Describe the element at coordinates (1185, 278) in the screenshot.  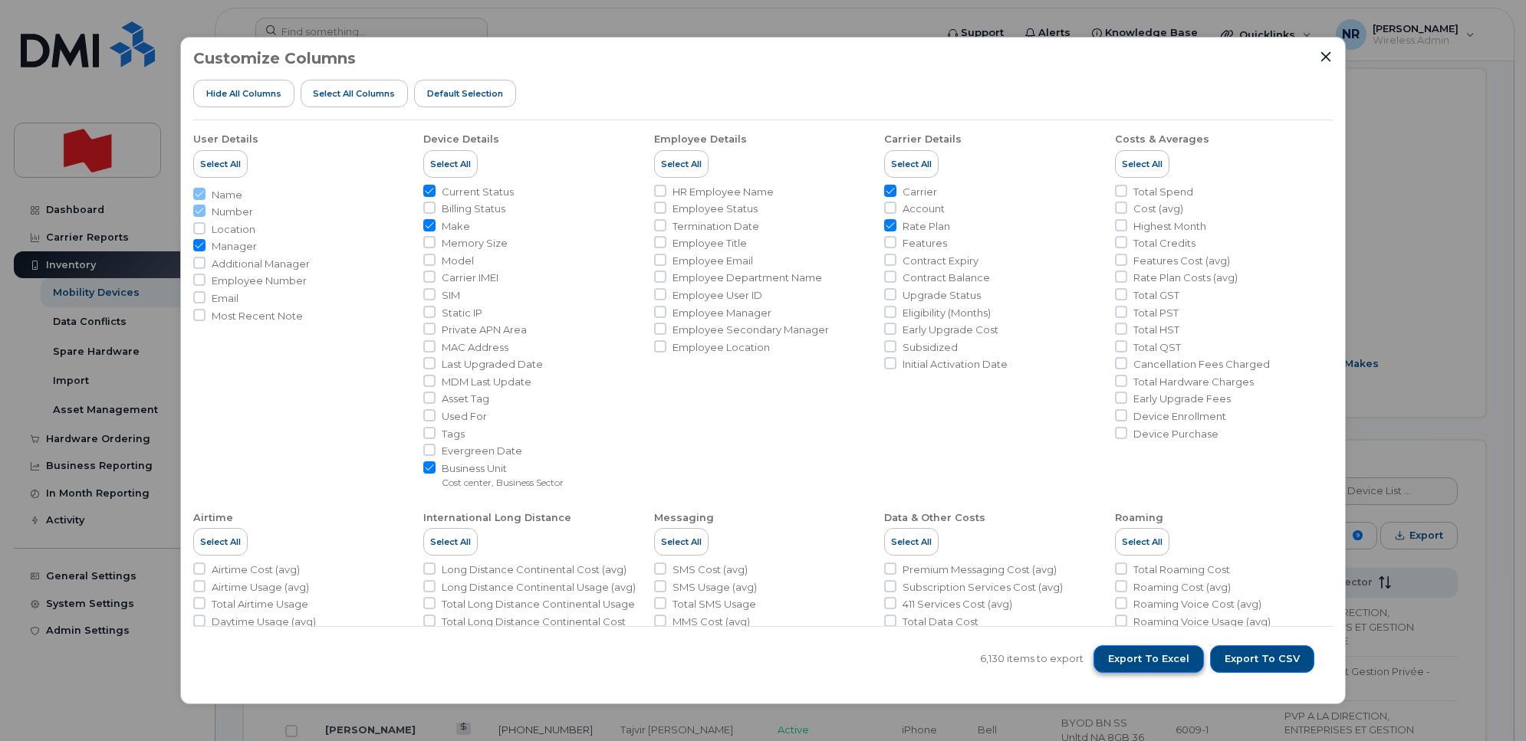
I see `span: Rate Plan Costs (avg)` at that location.